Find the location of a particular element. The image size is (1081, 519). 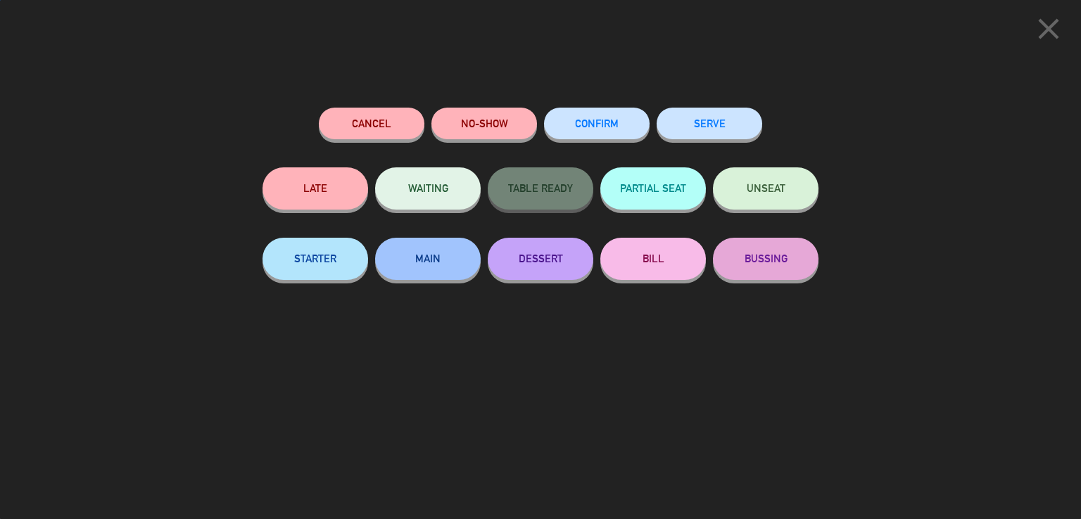

span: UNSEAT is located at coordinates (766, 188).